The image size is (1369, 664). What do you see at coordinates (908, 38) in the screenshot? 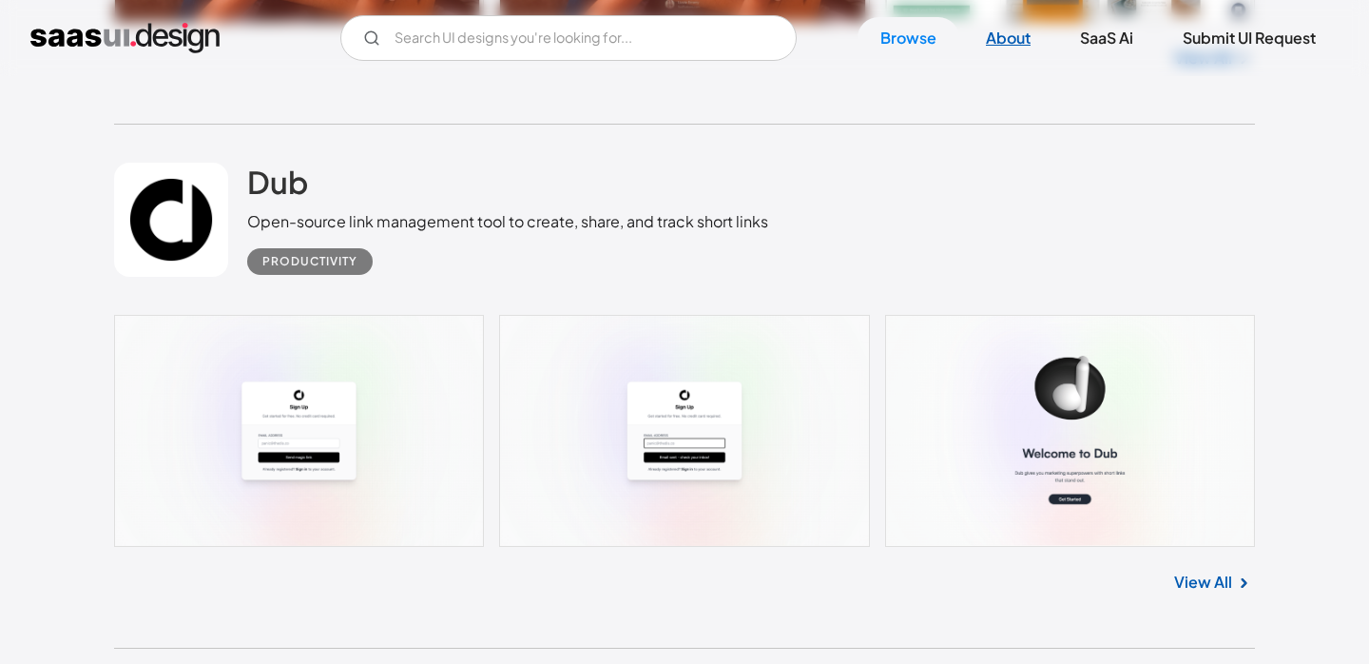
I see `a: Browse` at bounding box center [908, 38].